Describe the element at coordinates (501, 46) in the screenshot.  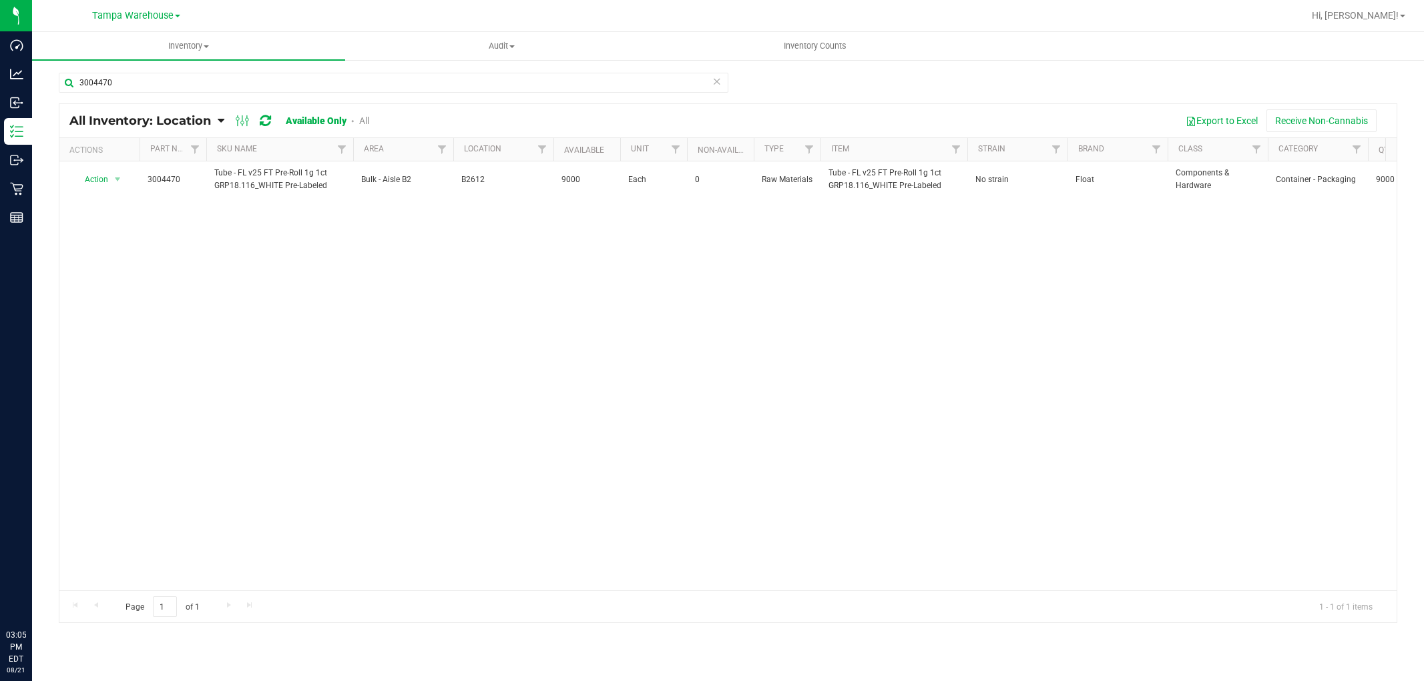
I see `span: Audit` at that location.